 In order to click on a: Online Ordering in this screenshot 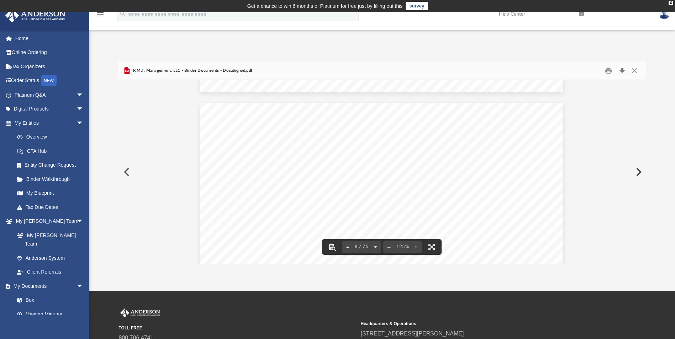, I will do `click(49, 53)`.